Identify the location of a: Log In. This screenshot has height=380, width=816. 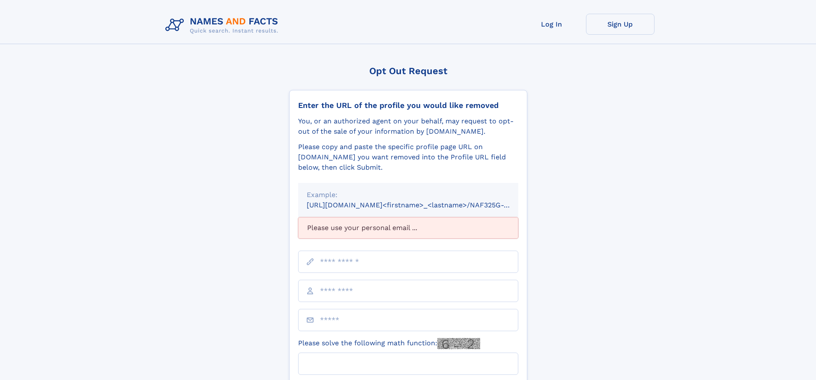
(552, 24).